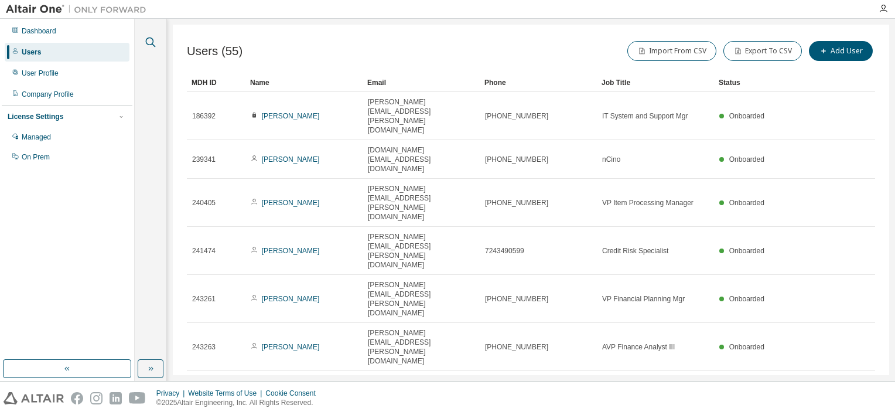 This screenshot has height=415, width=895. I want to click on span: VP Financial Planning Mgr, so click(643, 299).